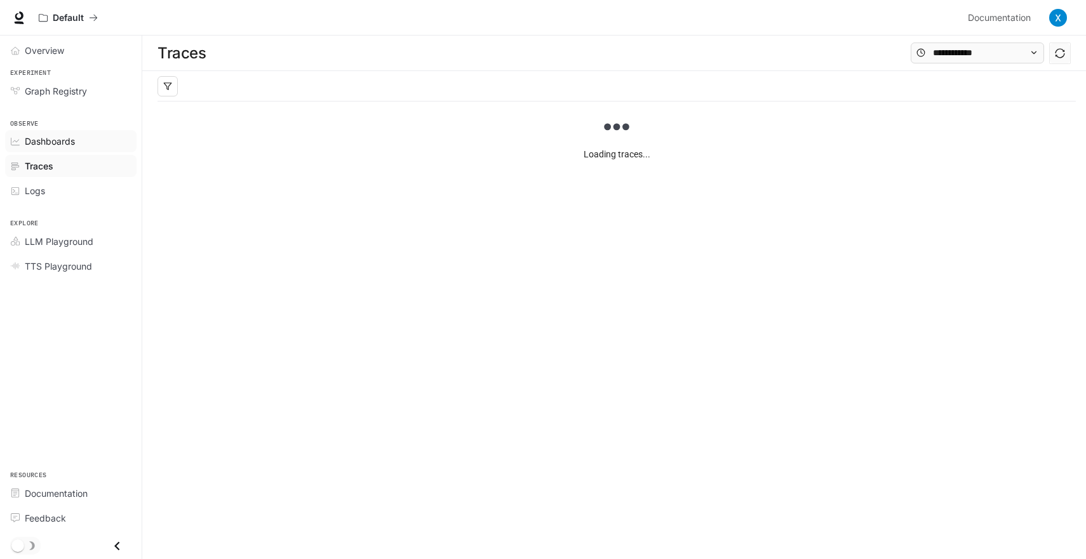 The image size is (1086, 559). Describe the element at coordinates (59, 241) in the screenshot. I see `span: LLM Playground` at that location.